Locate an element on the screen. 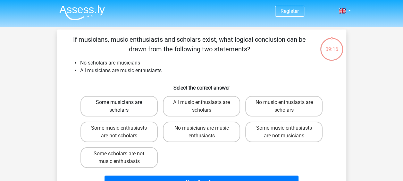 The image size is (403, 181). li: No scholars are musicians is located at coordinates (208, 63).